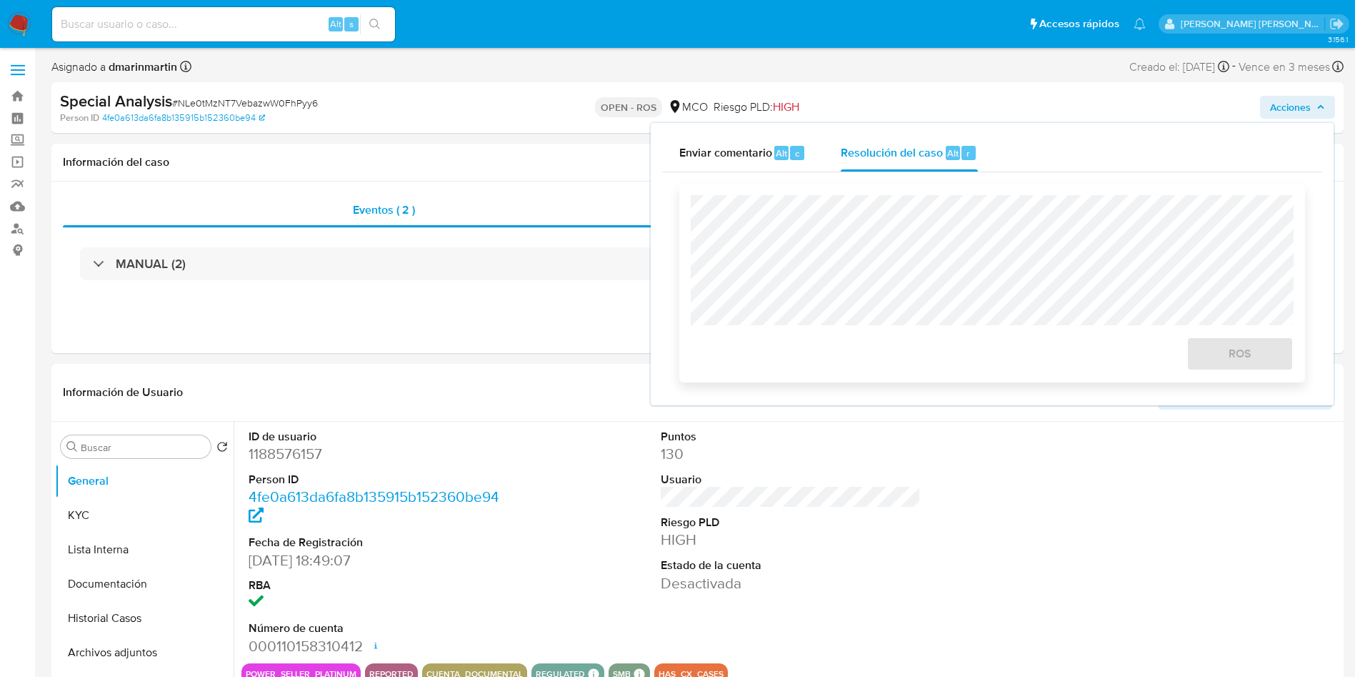  I want to click on span: s, so click(351, 24).